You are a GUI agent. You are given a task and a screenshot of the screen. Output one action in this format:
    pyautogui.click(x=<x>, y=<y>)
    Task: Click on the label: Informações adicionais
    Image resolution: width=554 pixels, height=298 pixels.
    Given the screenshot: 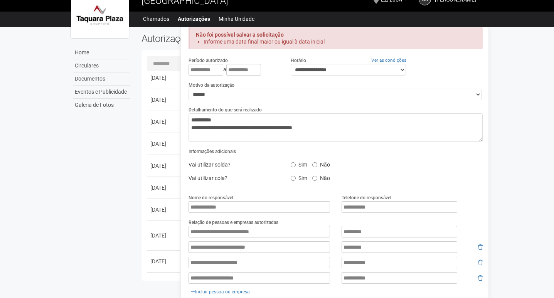 What is the action you would take?
    pyautogui.click(x=212, y=152)
    